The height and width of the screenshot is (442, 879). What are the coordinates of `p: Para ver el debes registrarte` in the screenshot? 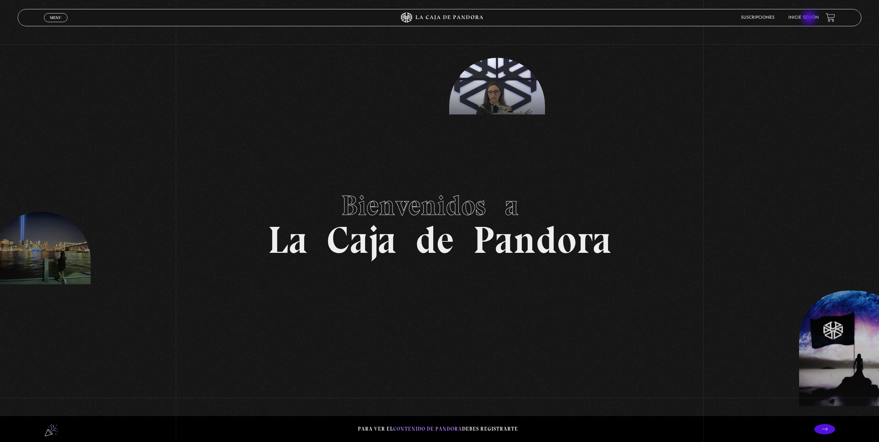 It's located at (438, 429).